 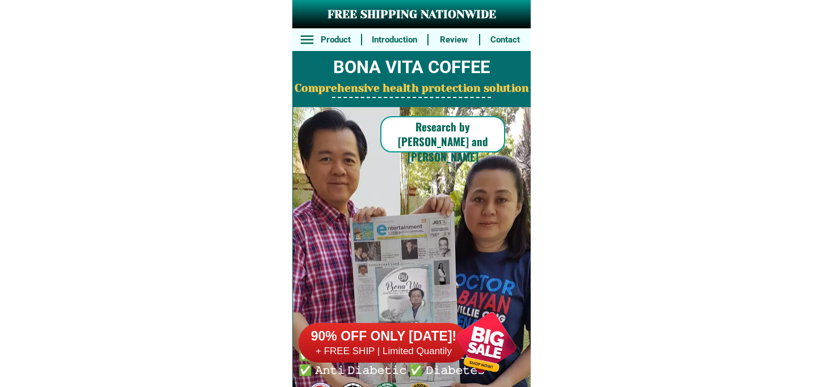 I want to click on h6: + FREE SHIP | Limited Quantily, so click(x=383, y=352).